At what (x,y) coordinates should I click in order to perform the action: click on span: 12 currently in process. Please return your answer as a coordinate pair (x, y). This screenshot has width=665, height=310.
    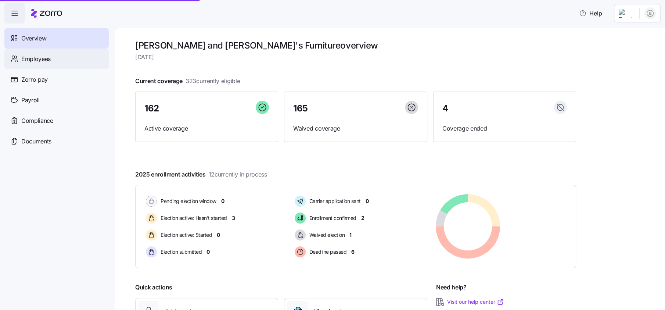
    Looking at the image, I should click on (238, 174).